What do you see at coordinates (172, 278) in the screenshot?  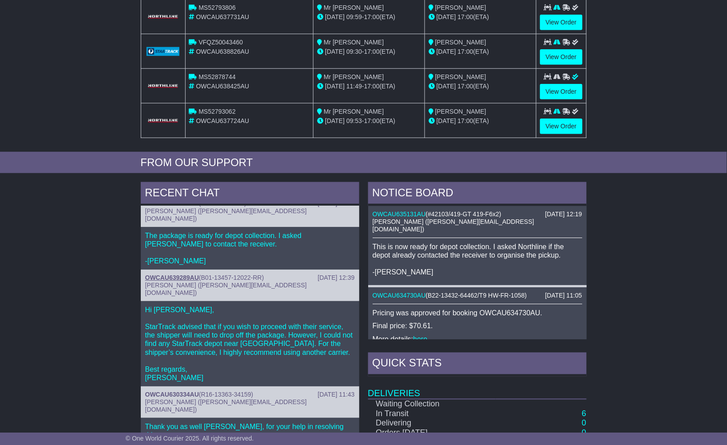 I see `a: OWCAU639289AU` at bounding box center [172, 278].